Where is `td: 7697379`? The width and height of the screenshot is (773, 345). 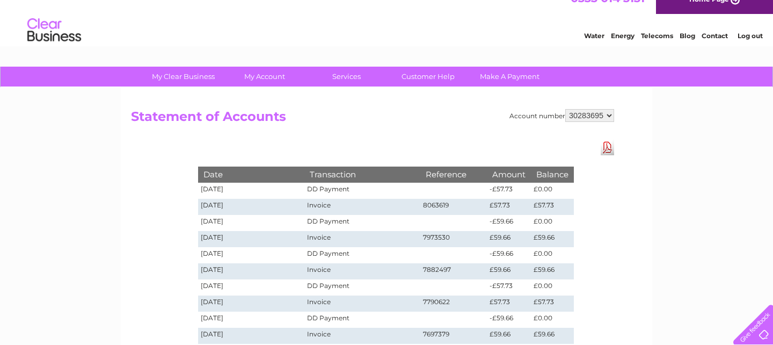 td: 7697379 is located at coordinates (453, 335).